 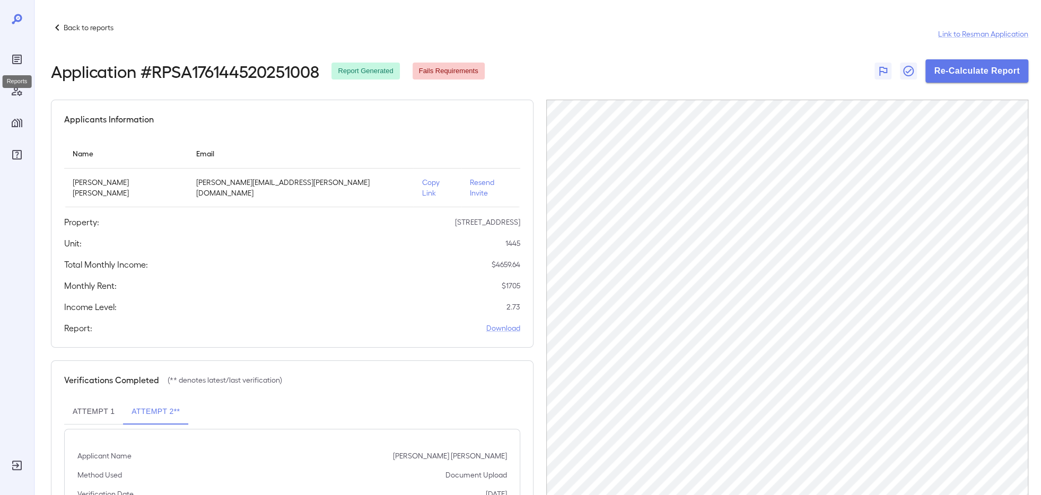 What do you see at coordinates (100, 475) in the screenshot?
I see `p: Method Used` at bounding box center [100, 475].